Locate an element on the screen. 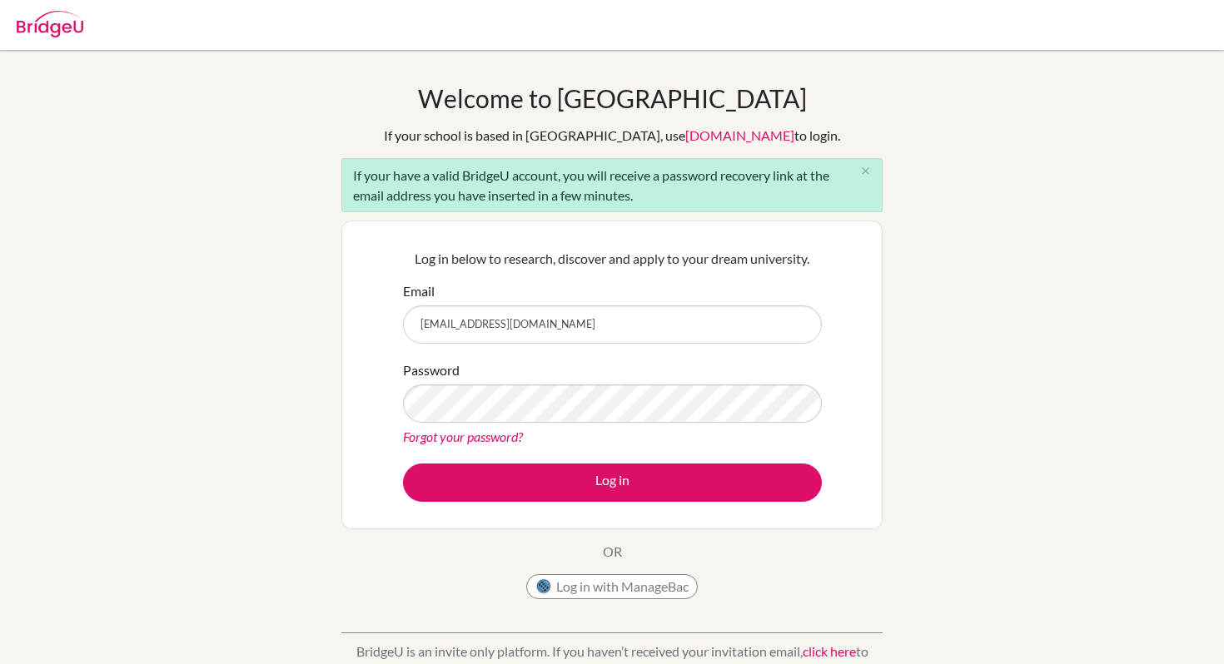 This screenshot has height=664, width=1224. button: Log in with ManageBac is located at coordinates (612, 587).